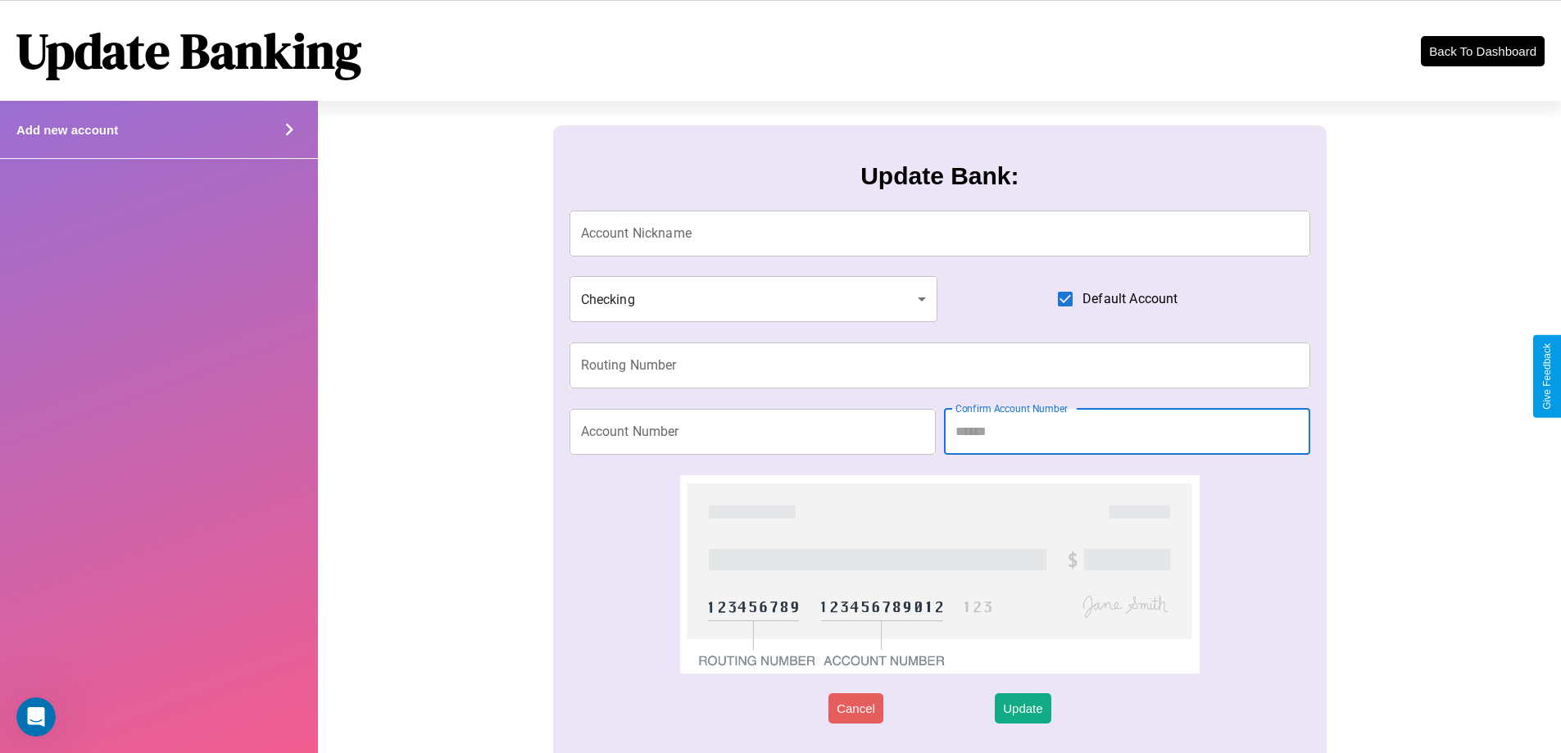 Image resolution: width=1561 pixels, height=753 pixels. What do you see at coordinates (939, 176) in the screenshot?
I see `h3: Update Bank:` at bounding box center [939, 176].